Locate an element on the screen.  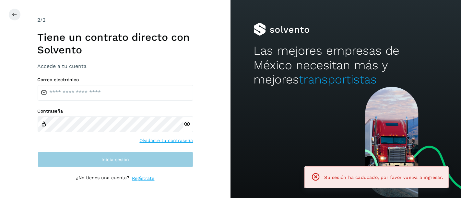
h1: Tiene un contrato directo con Solvento is located at coordinates (115, 43).